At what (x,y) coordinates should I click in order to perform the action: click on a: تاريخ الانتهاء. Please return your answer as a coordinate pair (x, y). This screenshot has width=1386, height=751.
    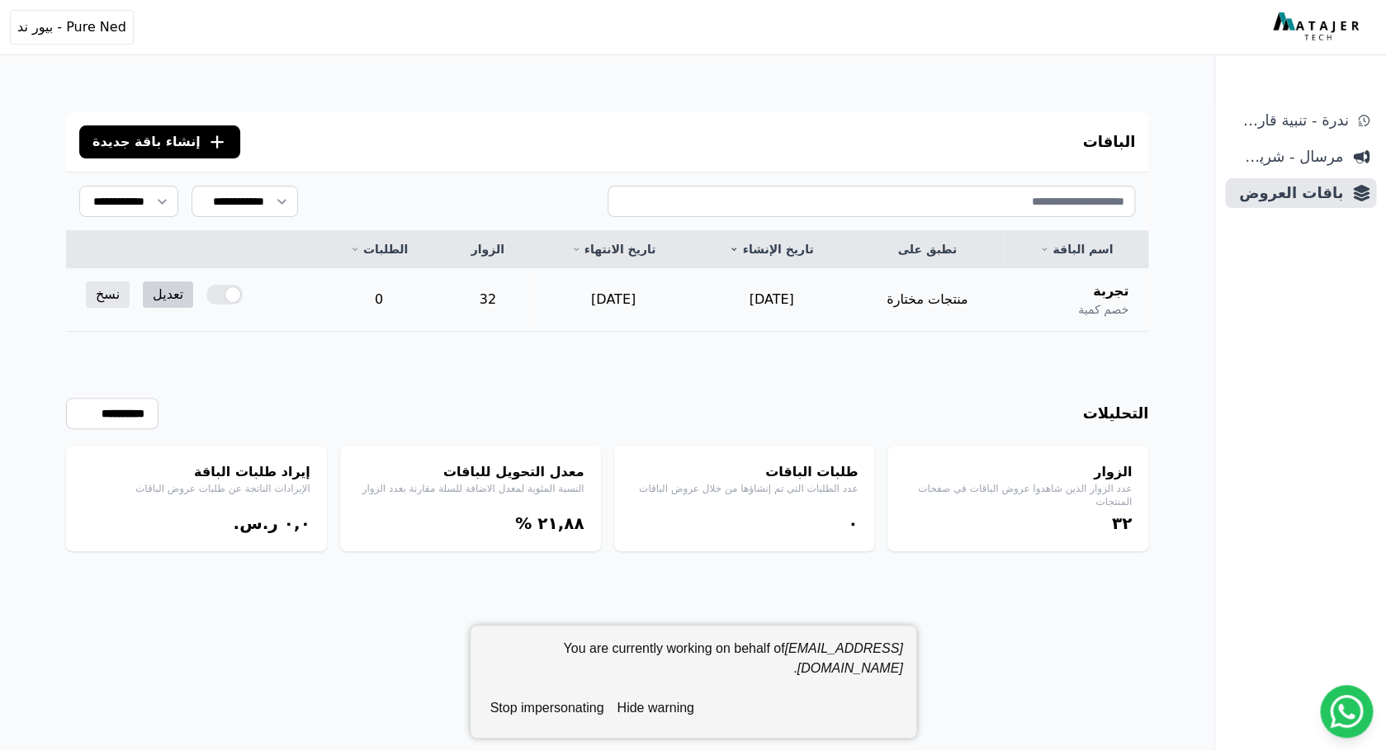
    Looking at the image, I should click on (613, 249).